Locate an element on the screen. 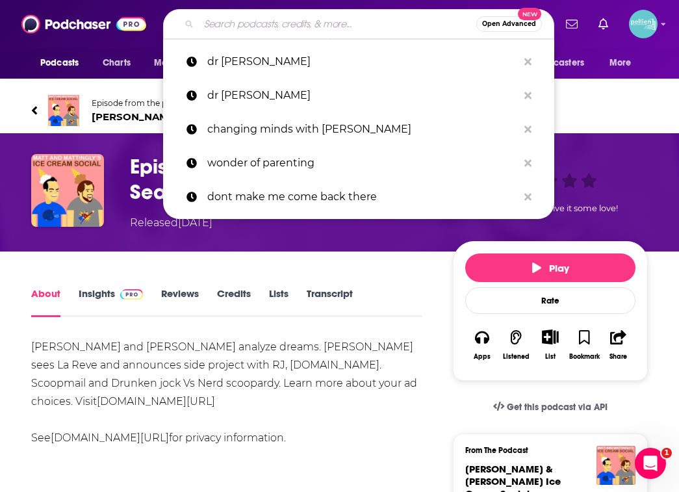  div: List is located at coordinates (551, 356).